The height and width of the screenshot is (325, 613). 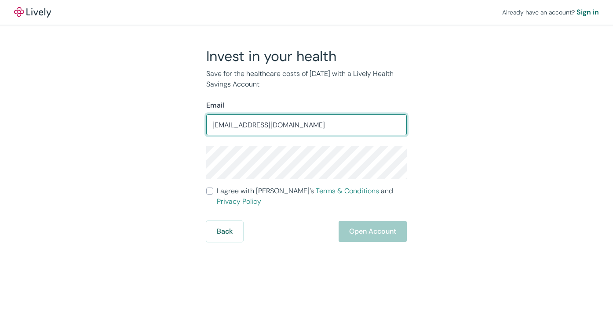 I want to click on a: LivelyLively, so click(x=33, y=12).